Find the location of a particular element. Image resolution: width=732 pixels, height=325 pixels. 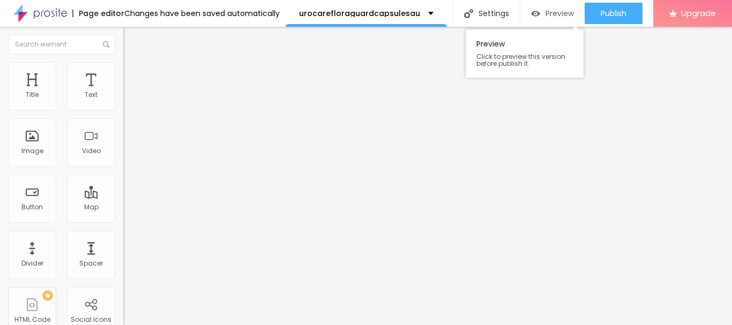

button: Publish is located at coordinates (614, 13).